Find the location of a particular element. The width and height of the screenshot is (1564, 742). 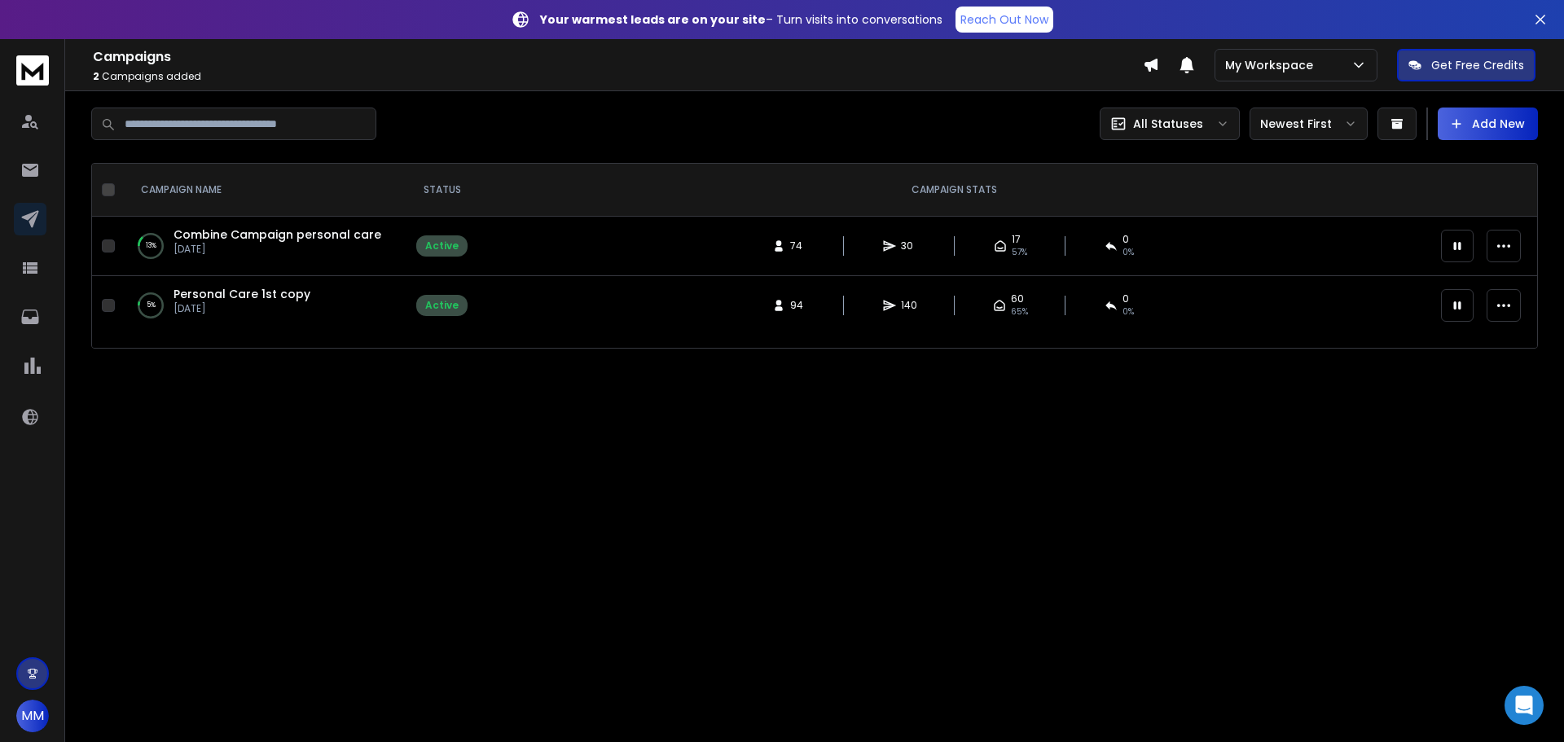

span: 30 is located at coordinates (909, 246).